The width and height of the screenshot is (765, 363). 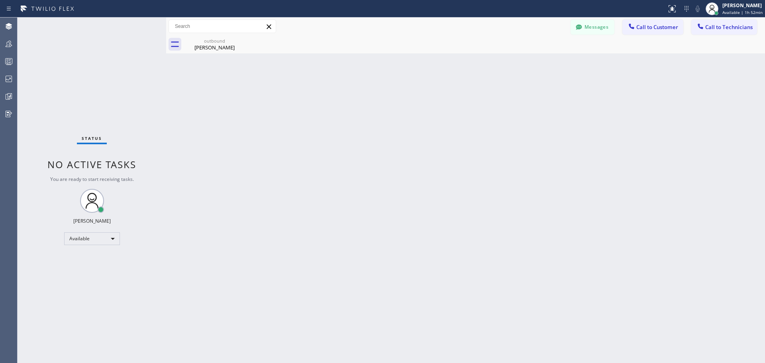 What do you see at coordinates (652, 27) in the screenshot?
I see `button: Call to Customer` at bounding box center [652, 27].